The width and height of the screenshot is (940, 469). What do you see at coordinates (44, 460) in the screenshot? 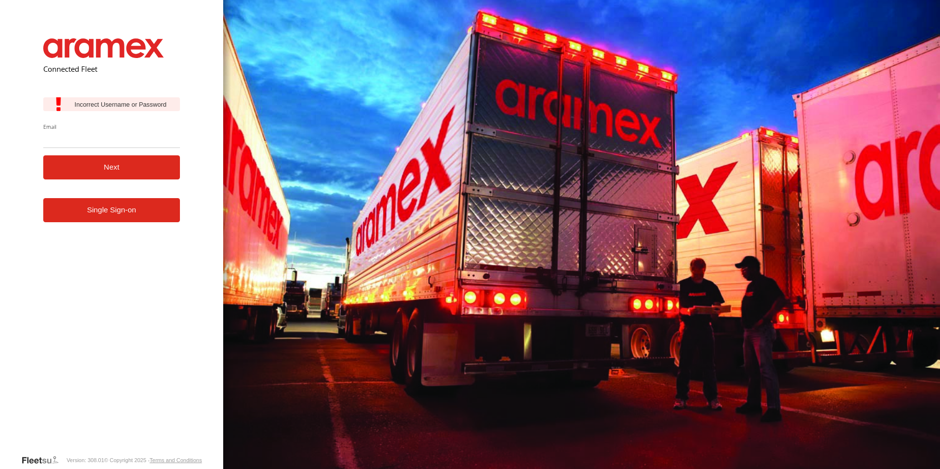
I see `a: Visit our Website` at bounding box center [44, 460].